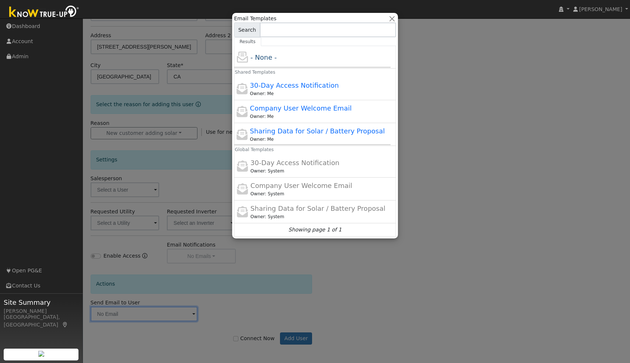 The height and width of the screenshot is (363, 630). What do you see at coordinates (247, 30) in the screenshot?
I see `span: Search` at bounding box center [247, 30].